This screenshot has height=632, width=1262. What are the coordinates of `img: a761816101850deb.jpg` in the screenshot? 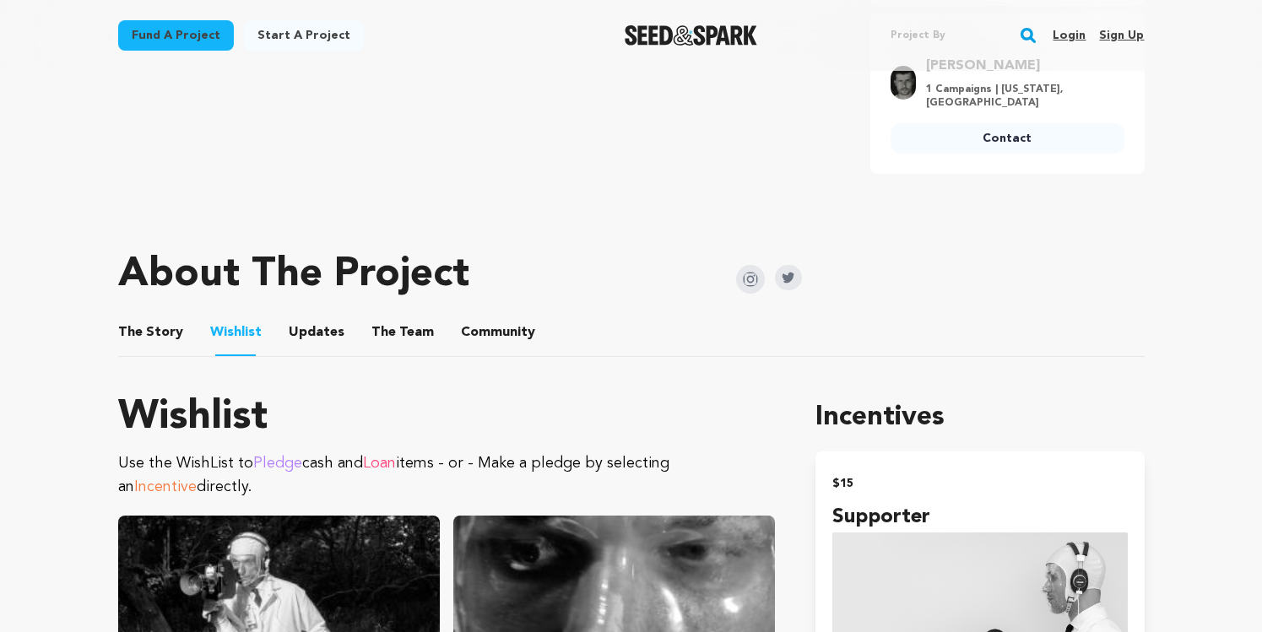 It's located at (903, 83).